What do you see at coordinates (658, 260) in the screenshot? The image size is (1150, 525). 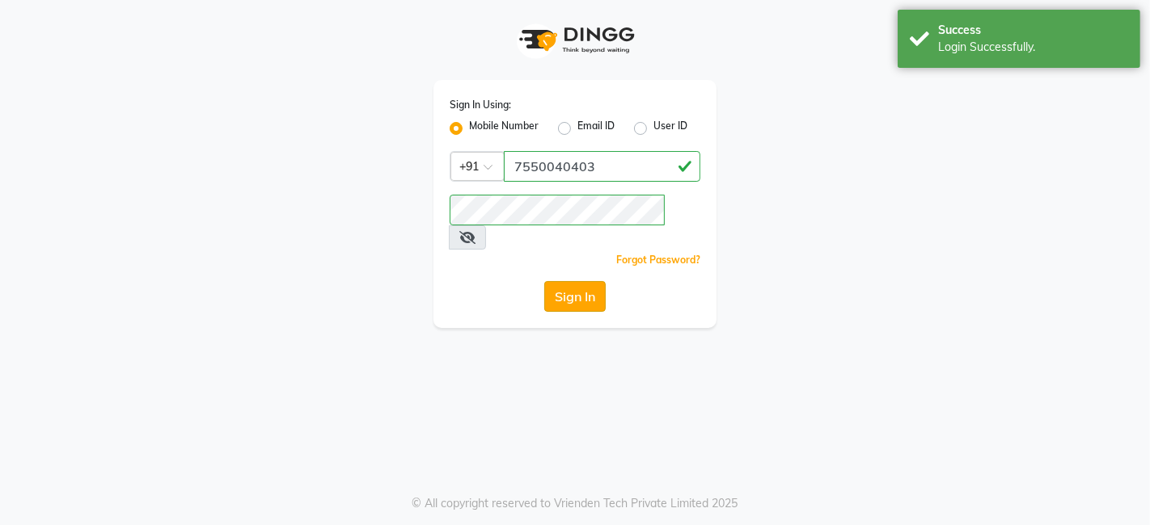 I see `a: Forgot Password?` at bounding box center [658, 260].